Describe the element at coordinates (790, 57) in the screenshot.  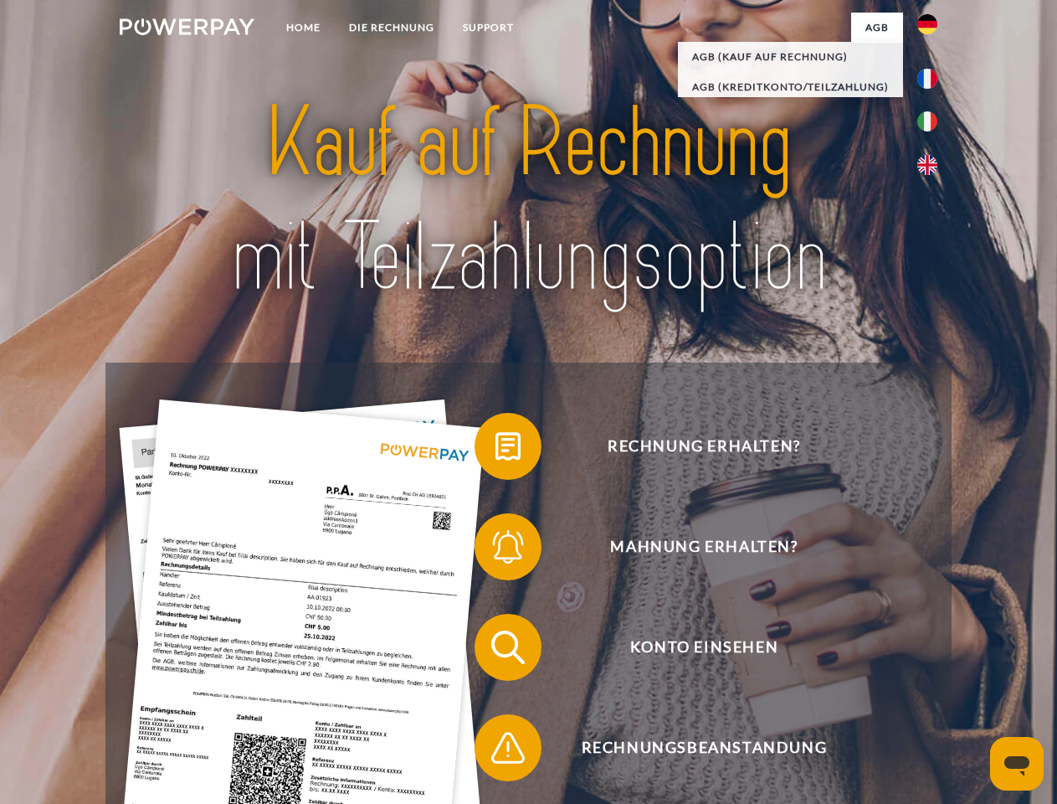
I see `a: AGB (Kauf auf Rechnung)` at that location.